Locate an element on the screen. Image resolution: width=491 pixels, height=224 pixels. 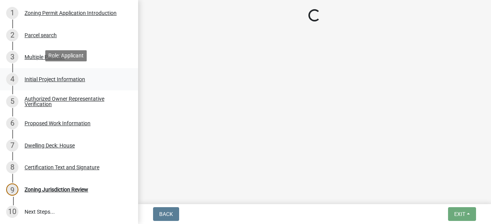
div: Proposed Work Information is located at coordinates (58, 123).